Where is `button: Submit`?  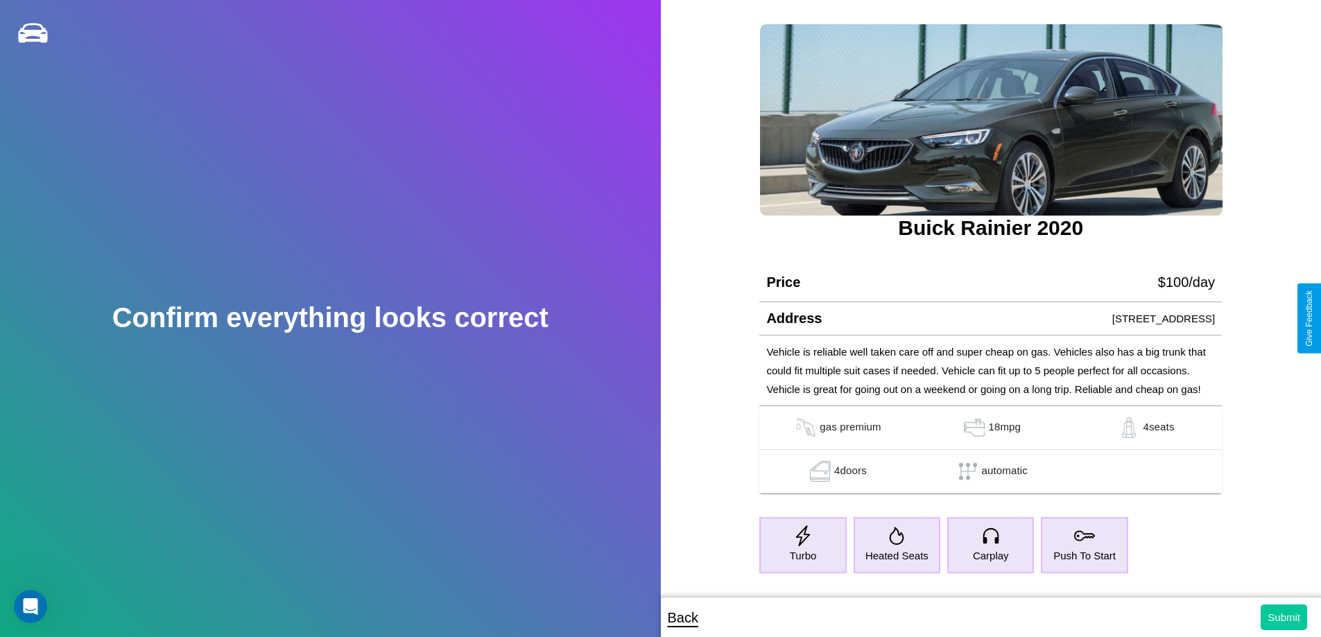 button: Submit is located at coordinates (1283, 617).